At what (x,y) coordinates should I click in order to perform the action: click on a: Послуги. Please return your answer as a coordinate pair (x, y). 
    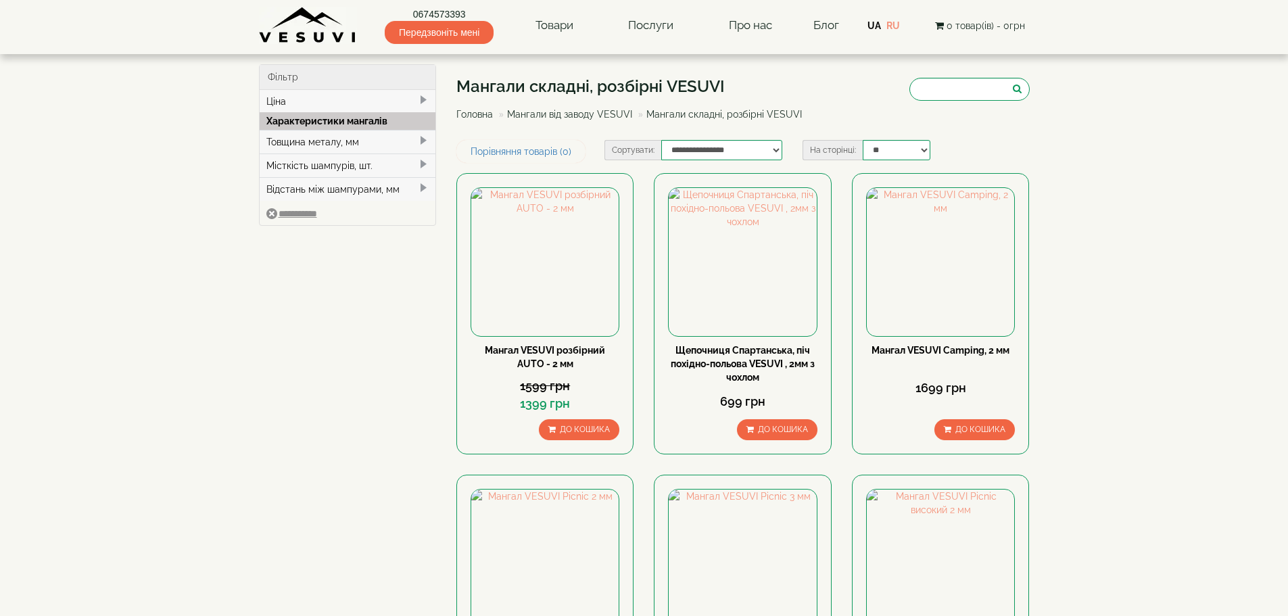
    Looking at the image, I should click on (650, 26).